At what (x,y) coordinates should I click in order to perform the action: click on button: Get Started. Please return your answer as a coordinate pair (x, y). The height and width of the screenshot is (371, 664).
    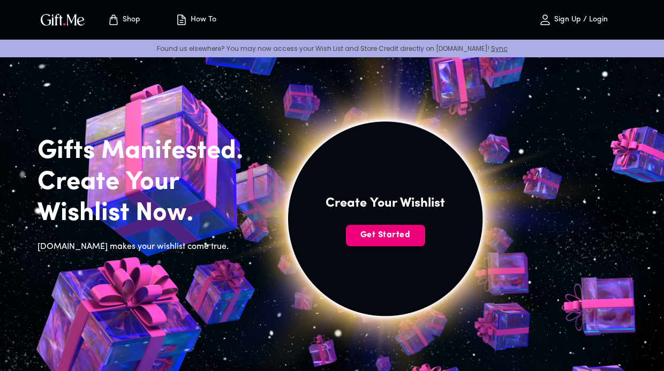
    Looking at the image, I should click on (386, 236).